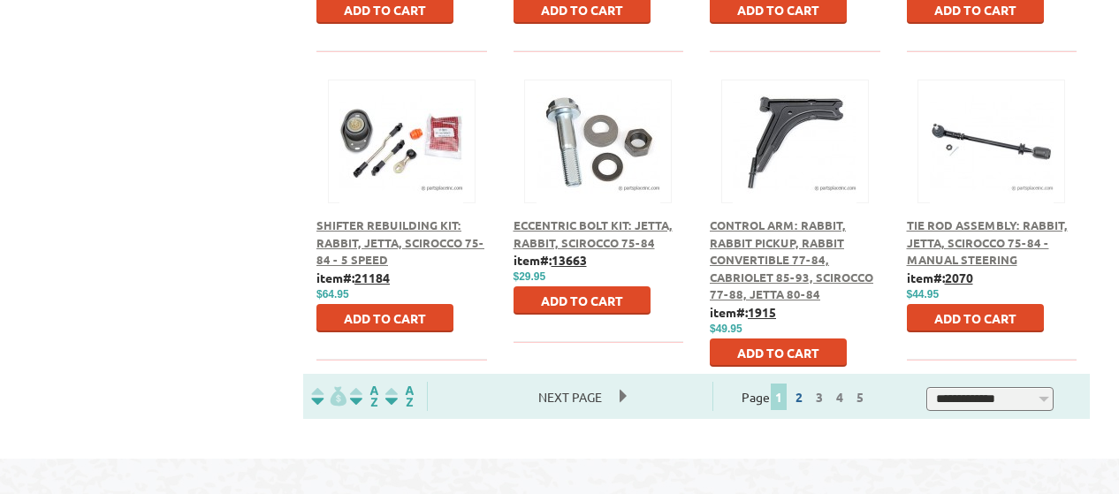 The width and height of the screenshot is (1119, 494). What do you see at coordinates (364, 396) in the screenshot?
I see `img: Sort by Headline` at bounding box center [364, 396].